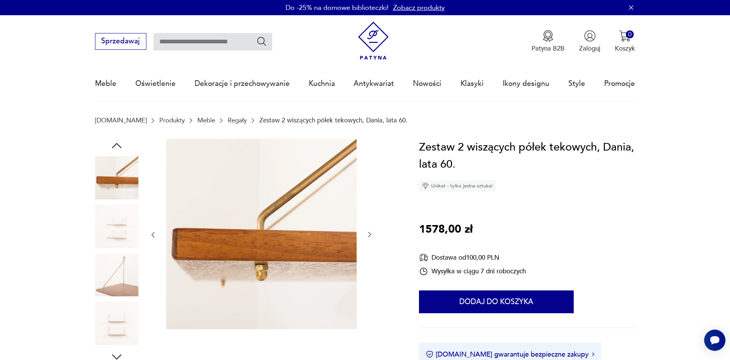 The image size is (730, 360). What do you see at coordinates (322, 84) in the screenshot?
I see `a: Kuchnia` at bounding box center [322, 84].